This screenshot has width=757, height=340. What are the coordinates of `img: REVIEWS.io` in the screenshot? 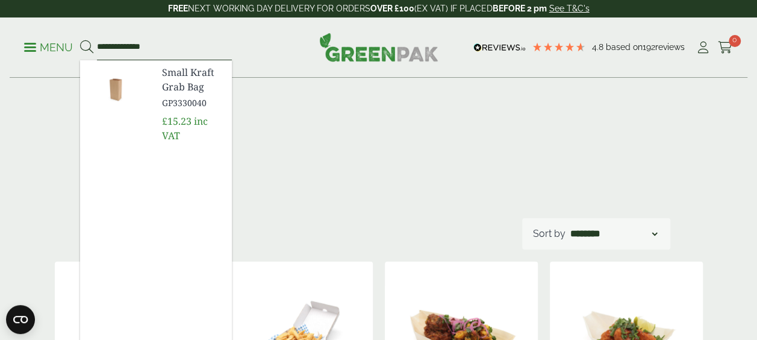 It's located at (499, 48).